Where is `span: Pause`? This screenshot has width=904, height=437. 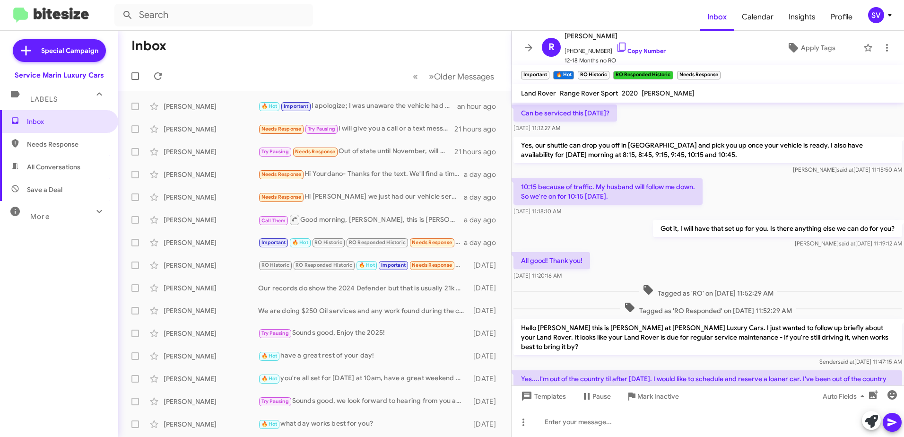 span: Pause is located at coordinates (602, 396).